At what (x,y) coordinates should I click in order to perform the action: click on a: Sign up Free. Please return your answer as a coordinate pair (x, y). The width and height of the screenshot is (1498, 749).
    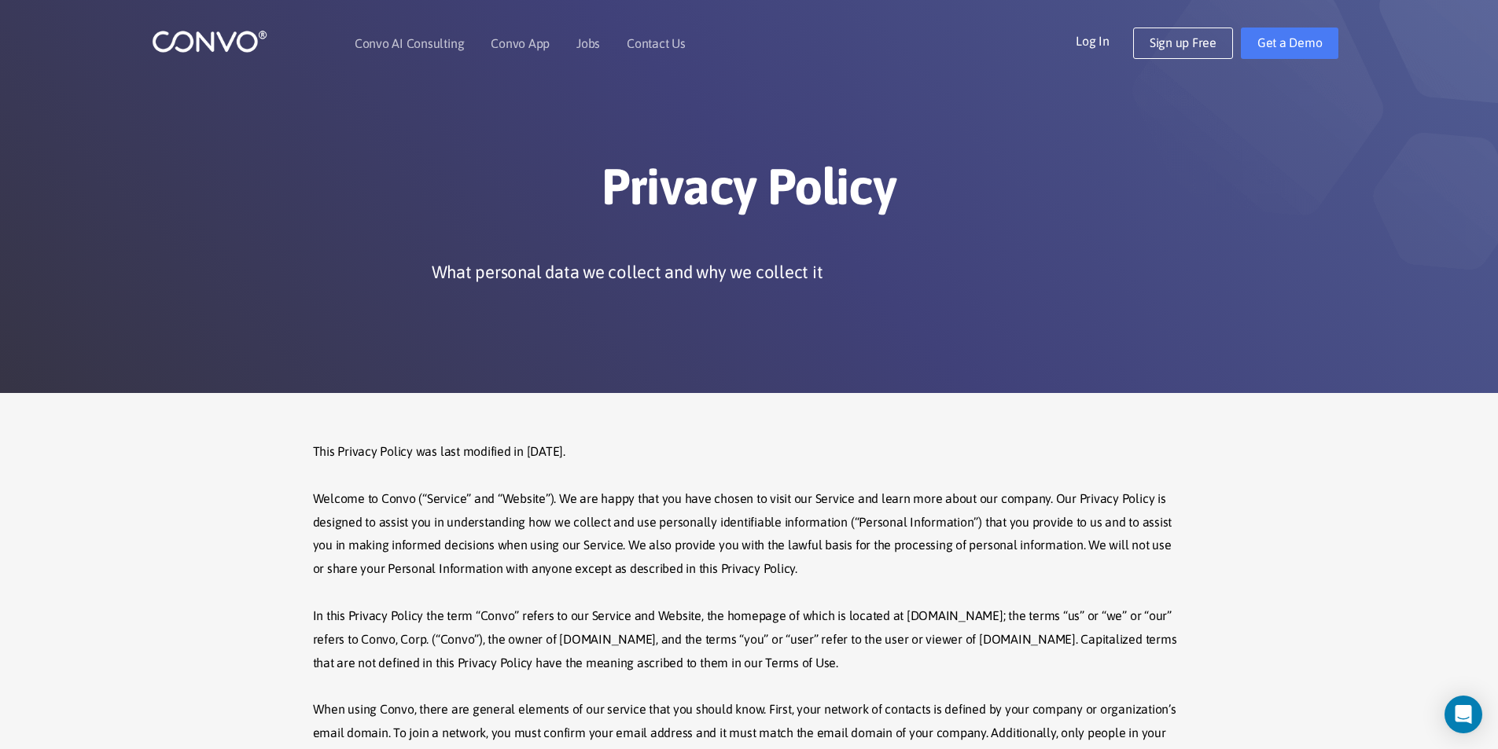
    Looking at the image, I should click on (1183, 43).